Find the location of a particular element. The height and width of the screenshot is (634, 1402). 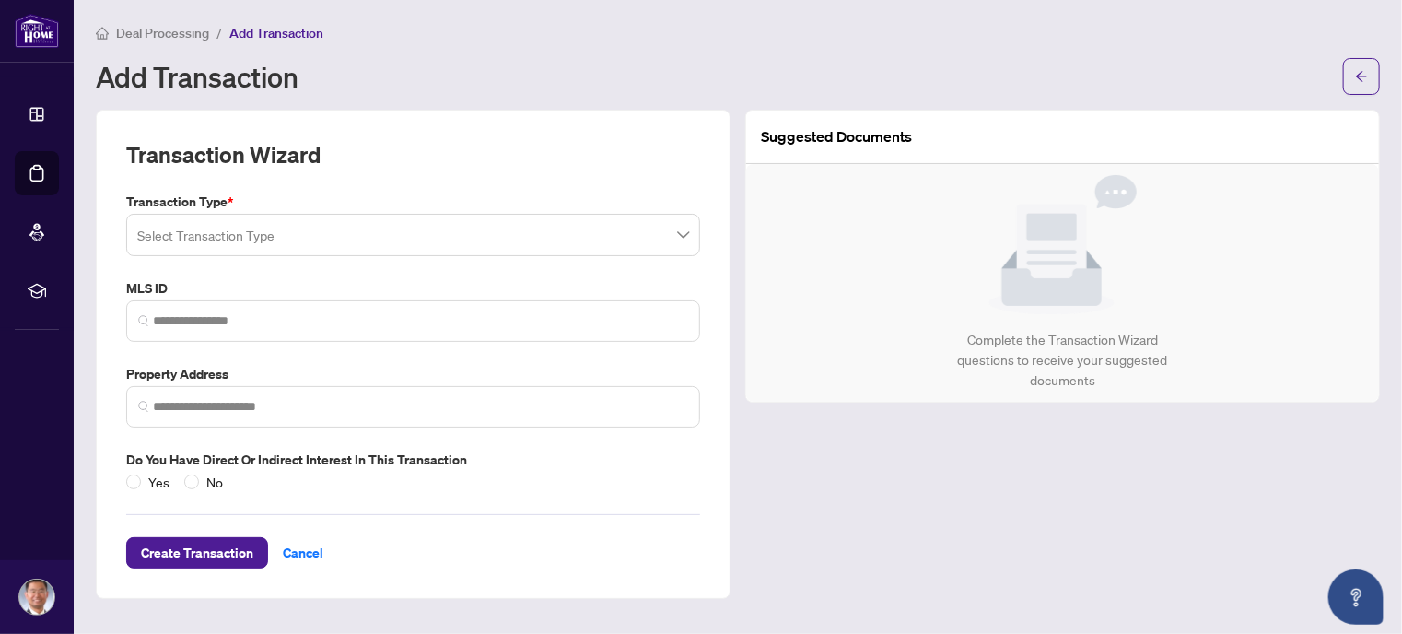

img: Profile Icon is located at coordinates (37, 597).